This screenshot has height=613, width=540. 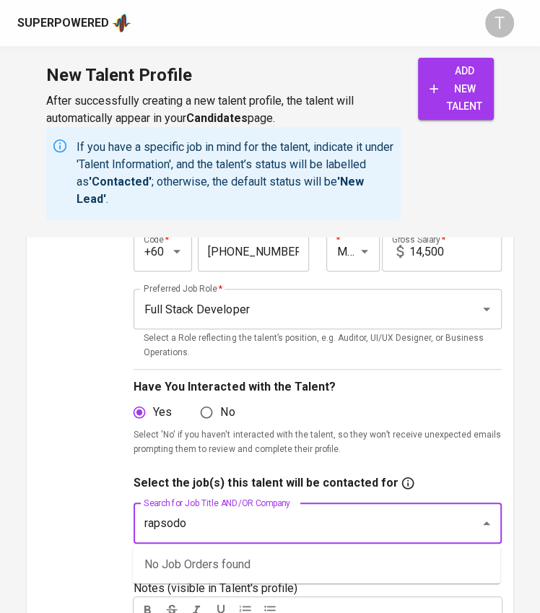 What do you see at coordinates (500, 23) in the screenshot?
I see `div: T` at bounding box center [500, 23].